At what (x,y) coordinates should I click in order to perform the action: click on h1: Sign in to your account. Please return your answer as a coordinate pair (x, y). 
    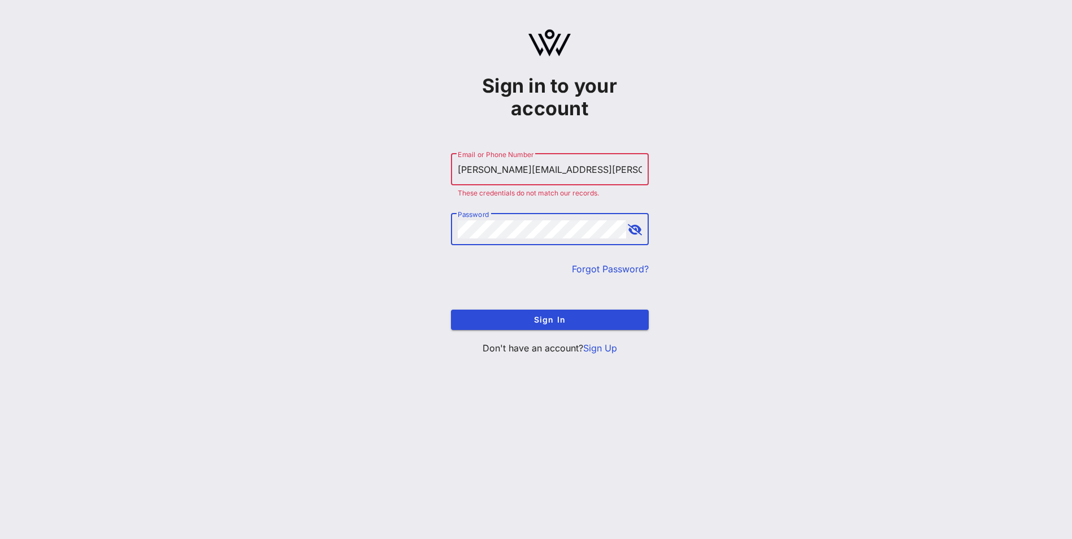
    Looking at the image, I should click on (550, 97).